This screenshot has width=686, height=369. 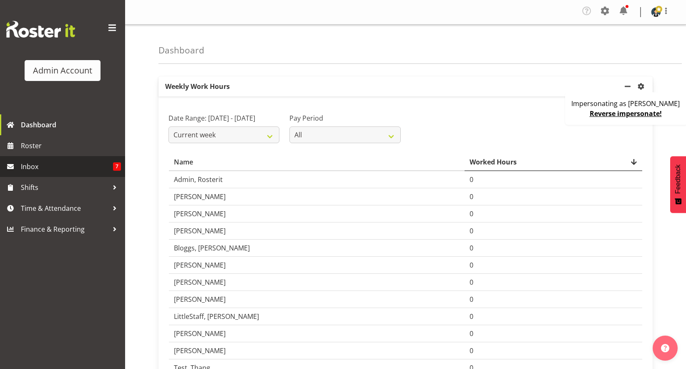 What do you see at coordinates (317, 162) in the screenshot?
I see `div: Name` at bounding box center [317, 162].